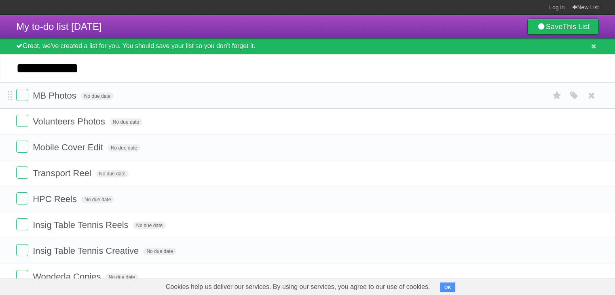 This screenshot has width=615, height=295. What do you see at coordinates (69, 147) in the screenshot?
I see `span: Mobile Cover Edit` at bounding box center [69, 147].